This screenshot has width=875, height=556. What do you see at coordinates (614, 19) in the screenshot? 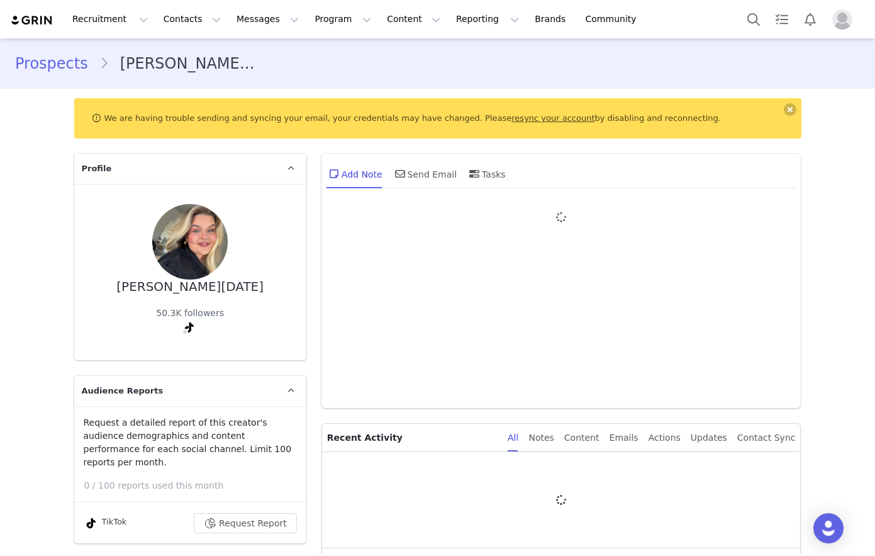
I see `a: Community` at bounding box center [614, 19].